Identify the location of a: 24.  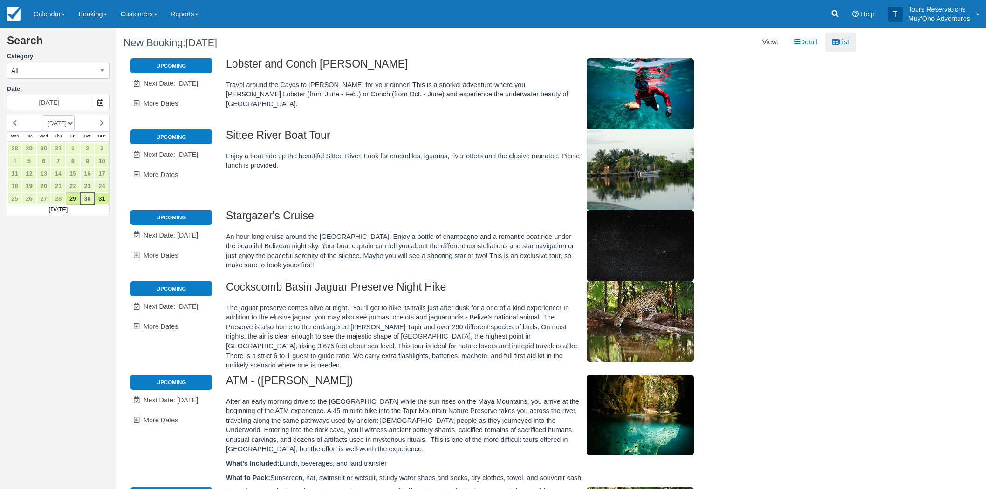
(102, 186).